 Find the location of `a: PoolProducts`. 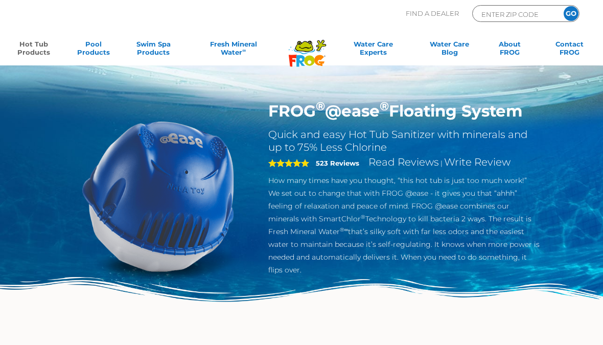

a: PoolProducts is located at coordinates (93, 50).